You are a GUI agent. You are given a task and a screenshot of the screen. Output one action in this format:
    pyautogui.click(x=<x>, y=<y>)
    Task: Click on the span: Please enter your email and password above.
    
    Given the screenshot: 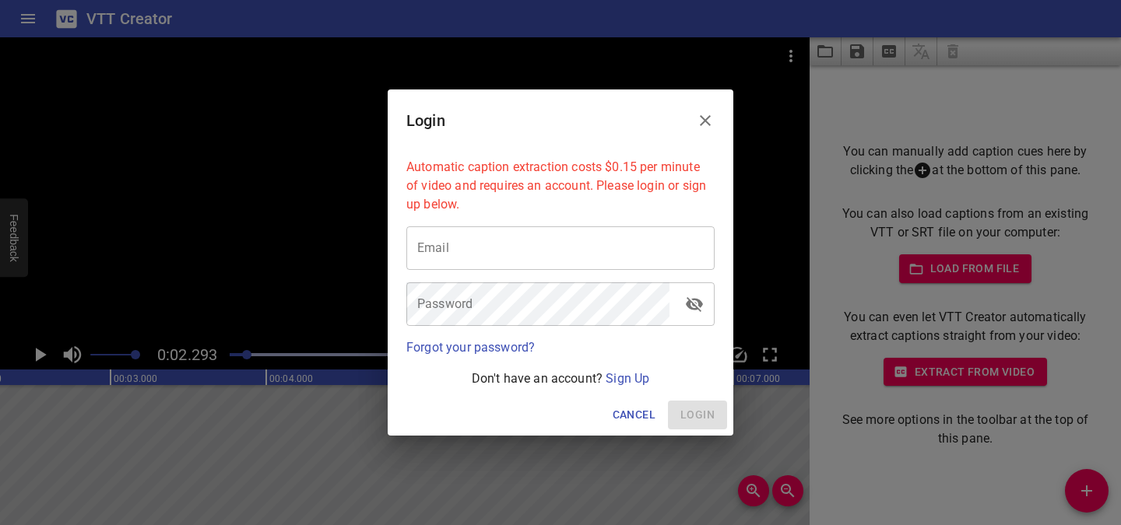 What is the action you would take?
    pyautogui.click(x=698, y=415)
    